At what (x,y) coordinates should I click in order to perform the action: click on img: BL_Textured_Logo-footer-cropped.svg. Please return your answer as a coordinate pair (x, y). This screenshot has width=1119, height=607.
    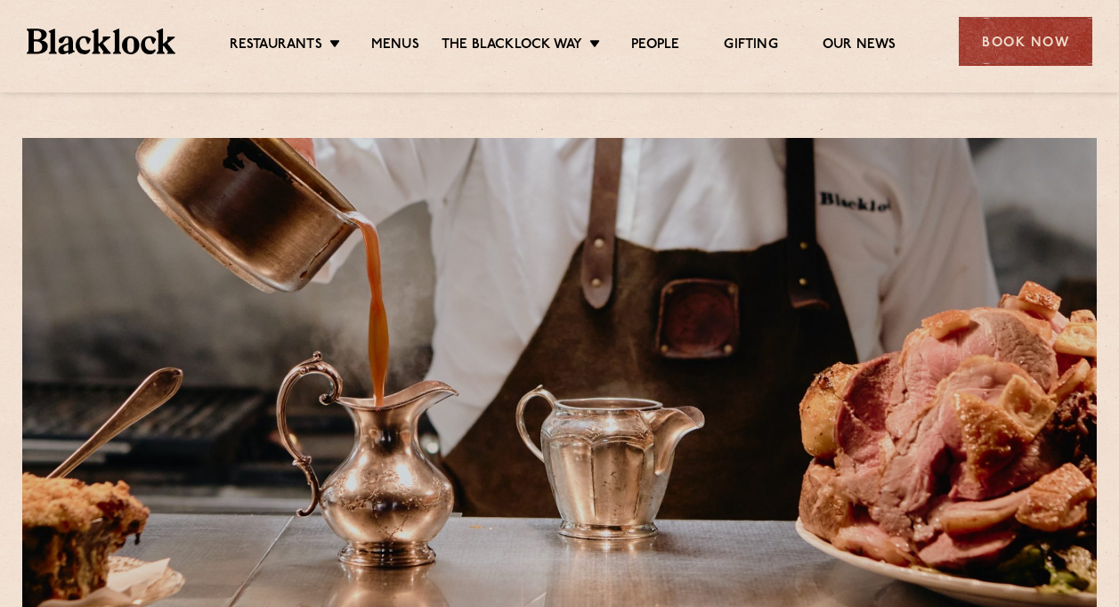
    Looking at the image, I should click on (101, 41).